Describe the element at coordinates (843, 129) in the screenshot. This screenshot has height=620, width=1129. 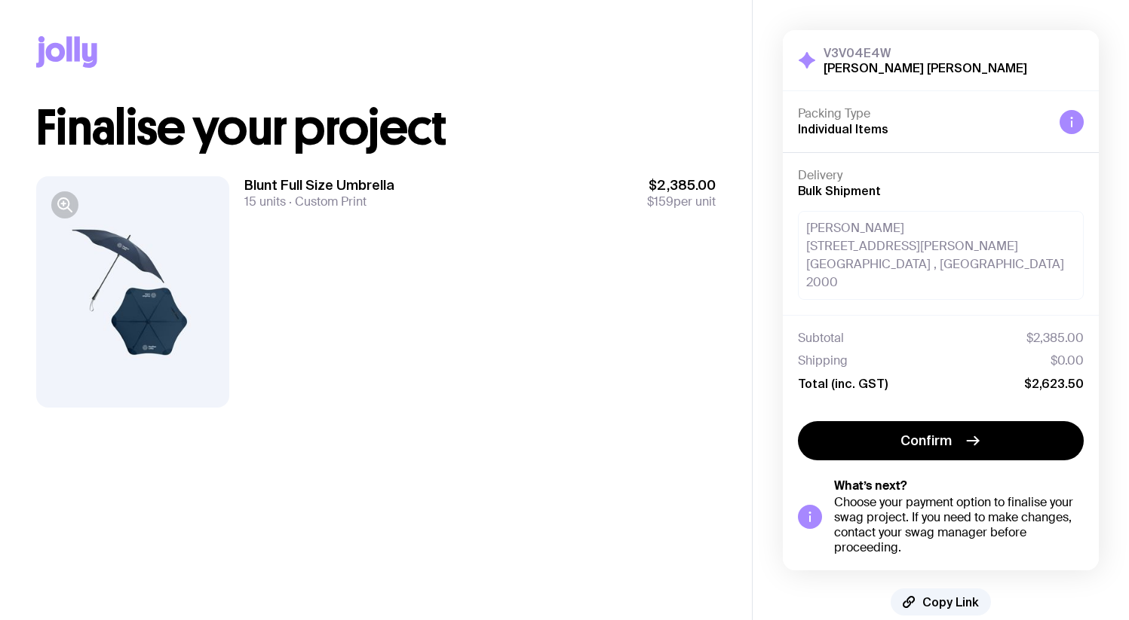
I see `span: Individual Items` at that location.